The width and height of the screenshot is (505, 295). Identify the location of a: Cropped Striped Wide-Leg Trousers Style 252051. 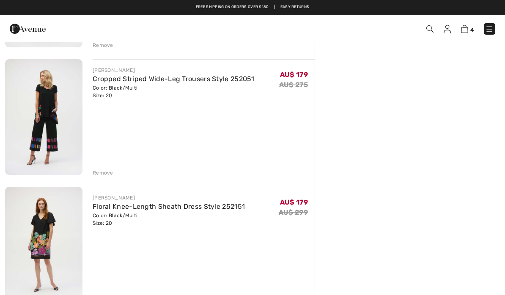
(173, 79).